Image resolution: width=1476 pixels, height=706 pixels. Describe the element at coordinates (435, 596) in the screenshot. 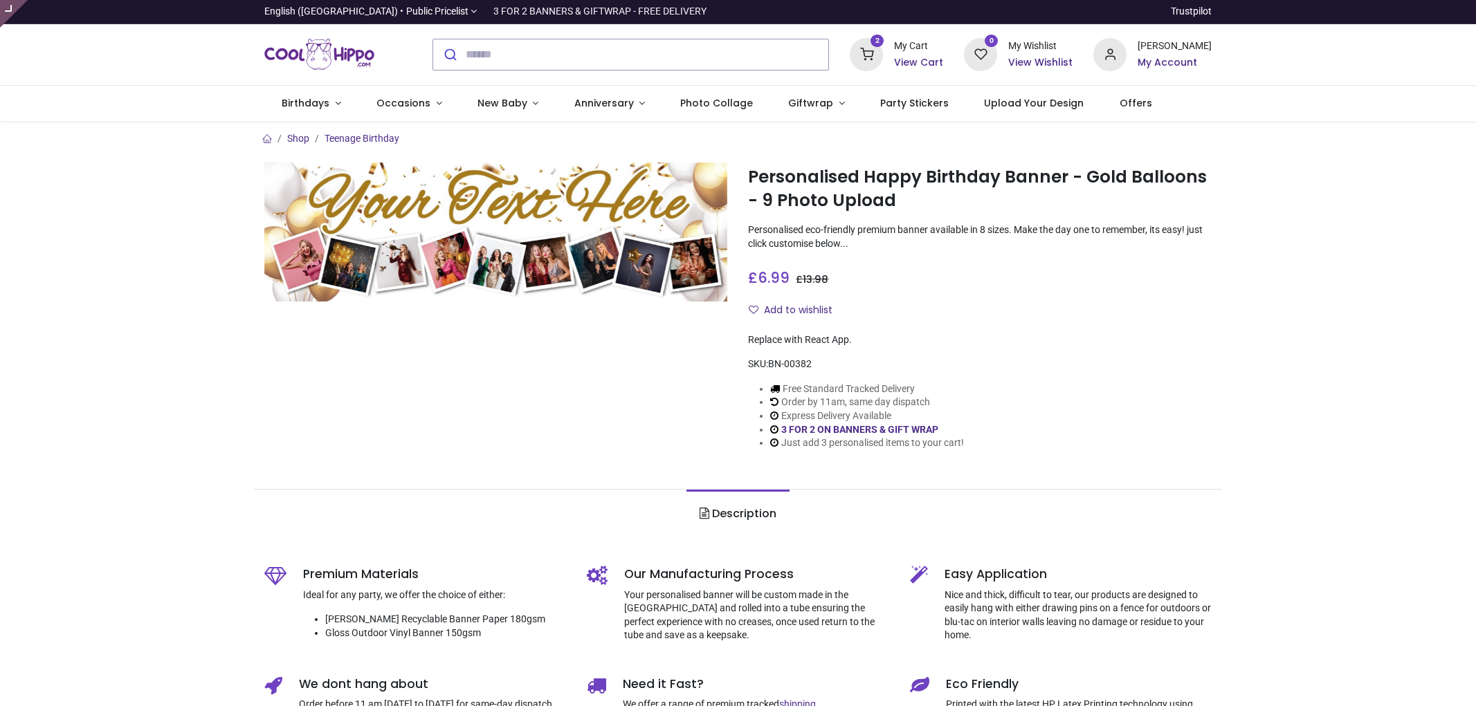

I see `p: Ideal for any party, we offer the choice of either:` at that location.